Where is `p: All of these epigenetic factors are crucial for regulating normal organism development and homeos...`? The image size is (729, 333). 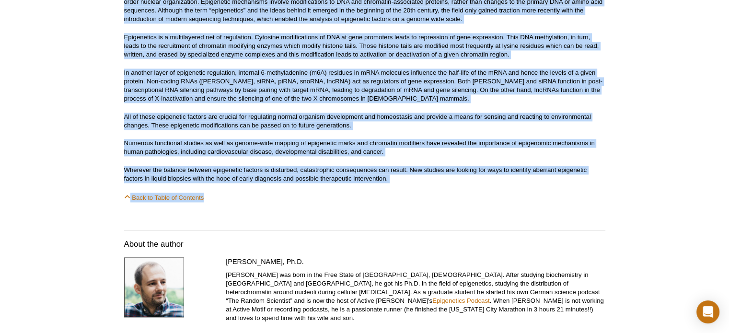 p: All of these epigenetic factors are crucial for regulating normal organism development and homeos... is located at coordinates (365, 121).